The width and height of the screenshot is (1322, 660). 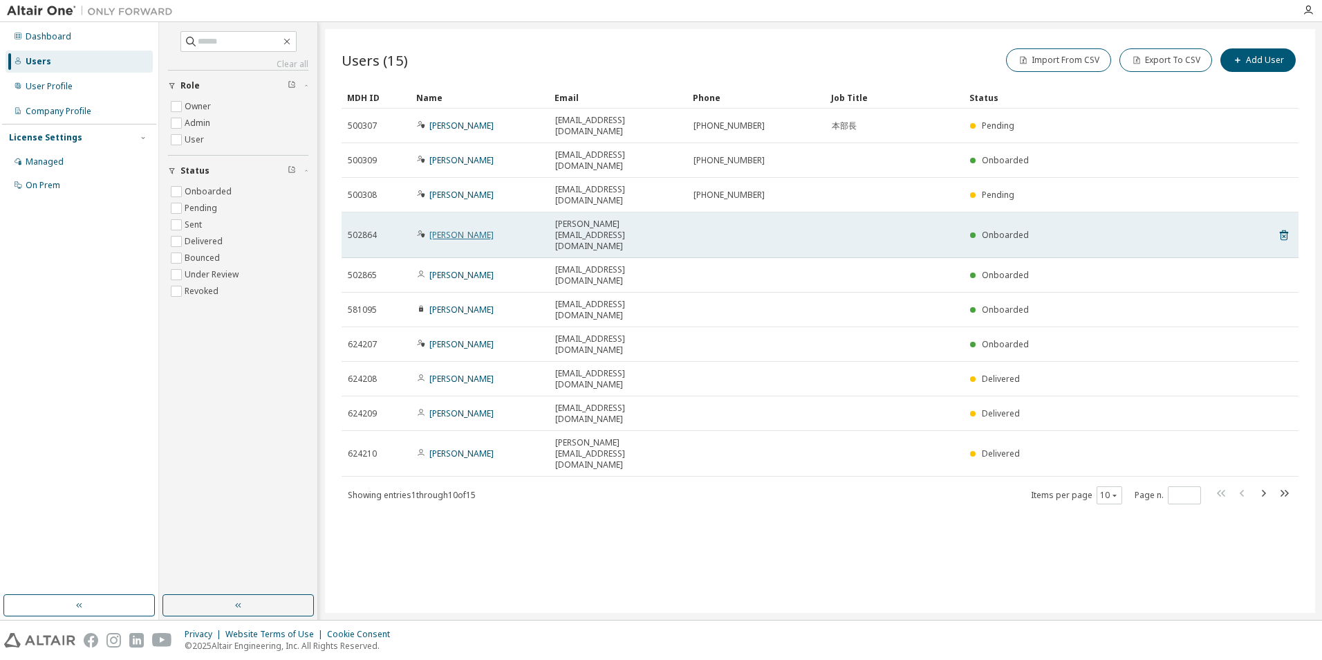 What do you see at coordinates (203, 291) in the screenshot?
I see `label: Revoked` at bounding box center [203, 291].